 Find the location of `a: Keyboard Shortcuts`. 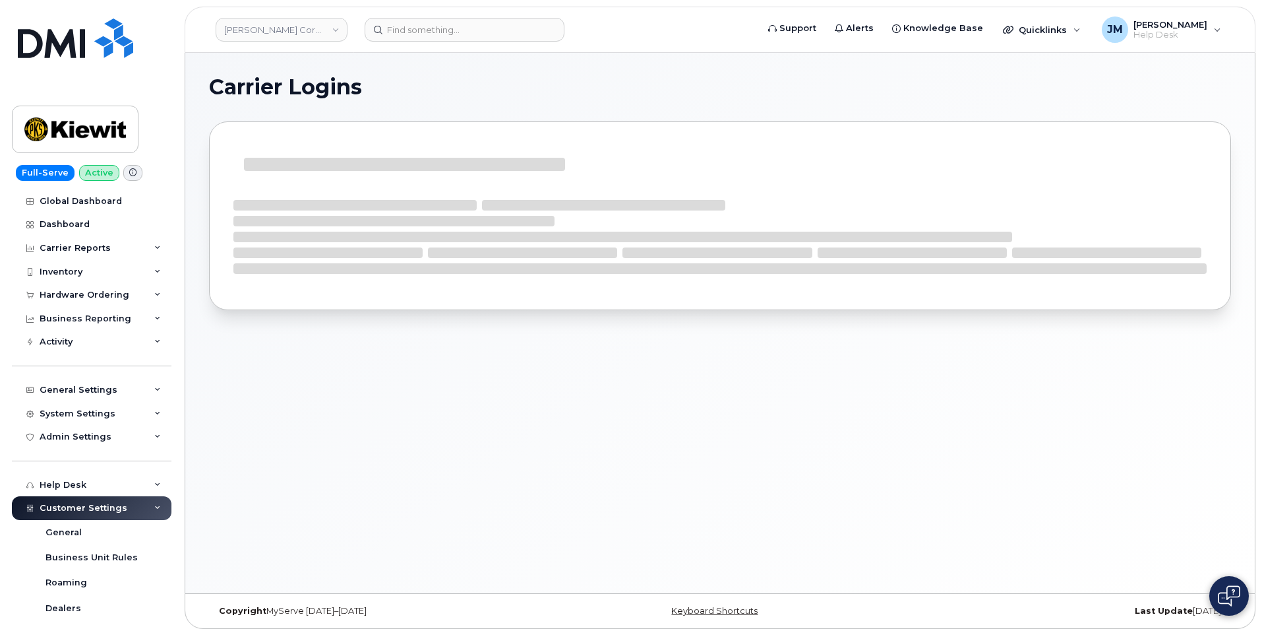

a: Keyboard Shortcuts is located at coordinates (714, 610).